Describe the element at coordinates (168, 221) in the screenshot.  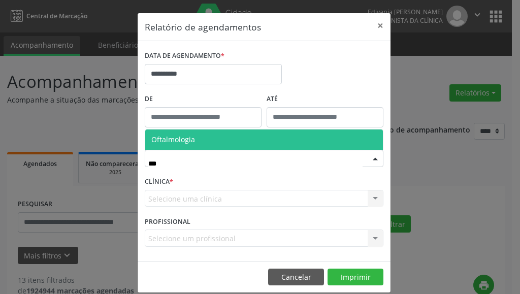
I see `label: PROFISSIONAL` at that location.